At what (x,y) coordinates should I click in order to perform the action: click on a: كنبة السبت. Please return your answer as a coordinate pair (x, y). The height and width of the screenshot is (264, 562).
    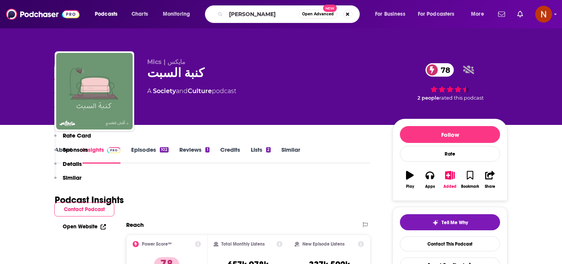
    Looking at the image, I should click on (95, 91).